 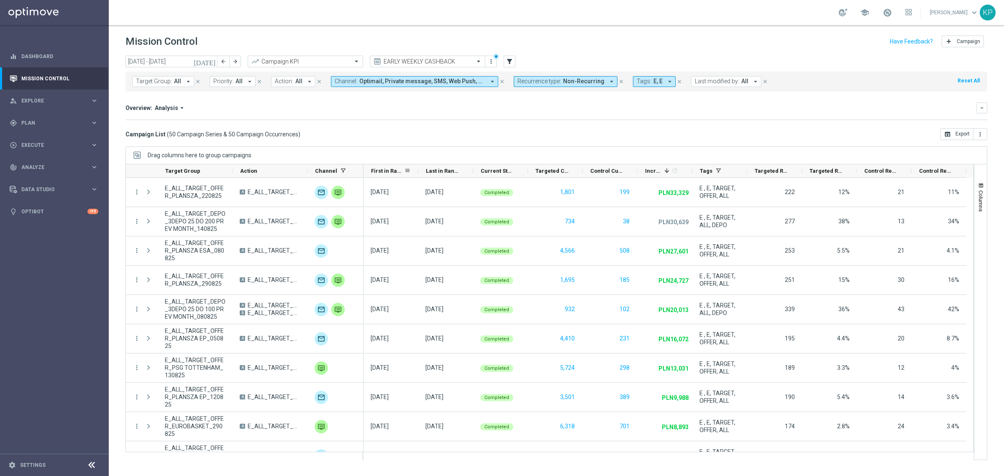 What do you see at coordinates (56, 167) in the screenshot?
I see `span: Analyze` at bounding box center [56, 167].